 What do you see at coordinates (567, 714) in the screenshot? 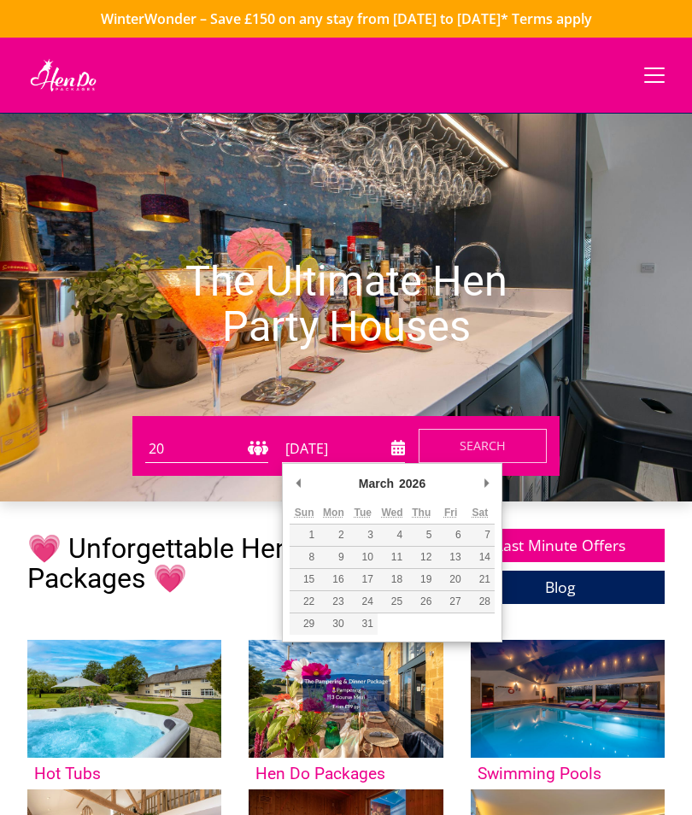
I see `a: 'Swimming Pools' - Large Group Accommodation Holiday Ideas Swimming Pools` at bounding box center [567, 714].